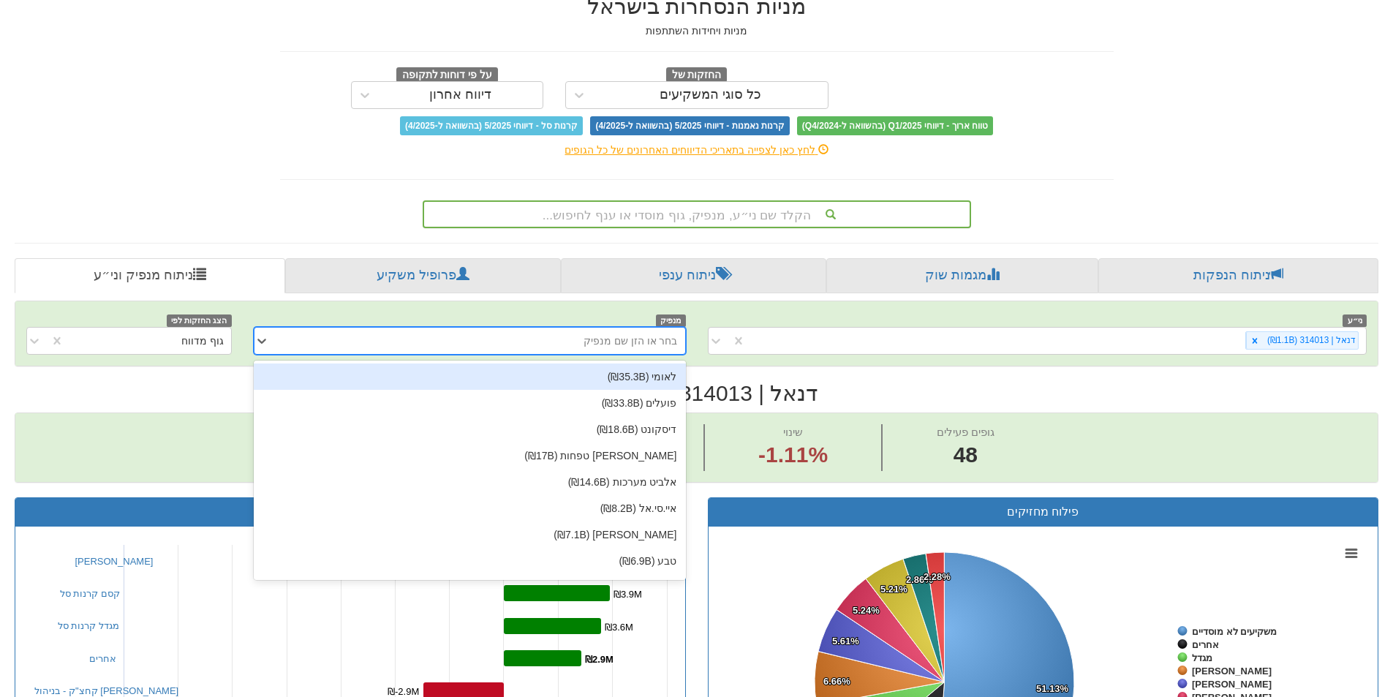 The width and height of the screenshot is (1393, 697). Describe the element at coordinates (895, 126) in the screenshot. I see `span: טווח ארוך - דיווחי Q1/2025 (בהשוואה ל-Q4/2024)` at that location.